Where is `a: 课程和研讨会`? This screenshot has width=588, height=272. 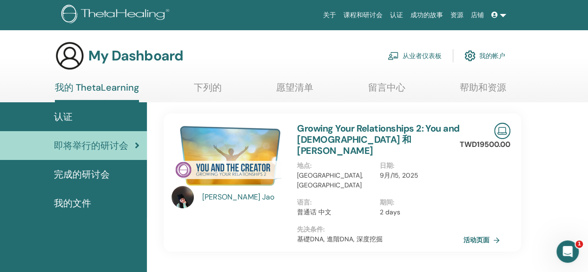
a: 课程和研讨会 is located at coordinates (363, 15).